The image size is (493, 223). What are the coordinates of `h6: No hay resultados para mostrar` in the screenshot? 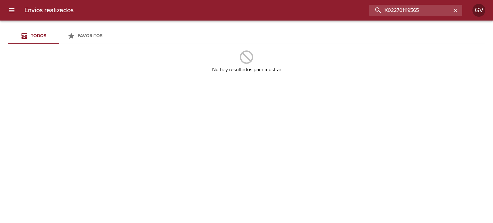 It's located at (246, 70).